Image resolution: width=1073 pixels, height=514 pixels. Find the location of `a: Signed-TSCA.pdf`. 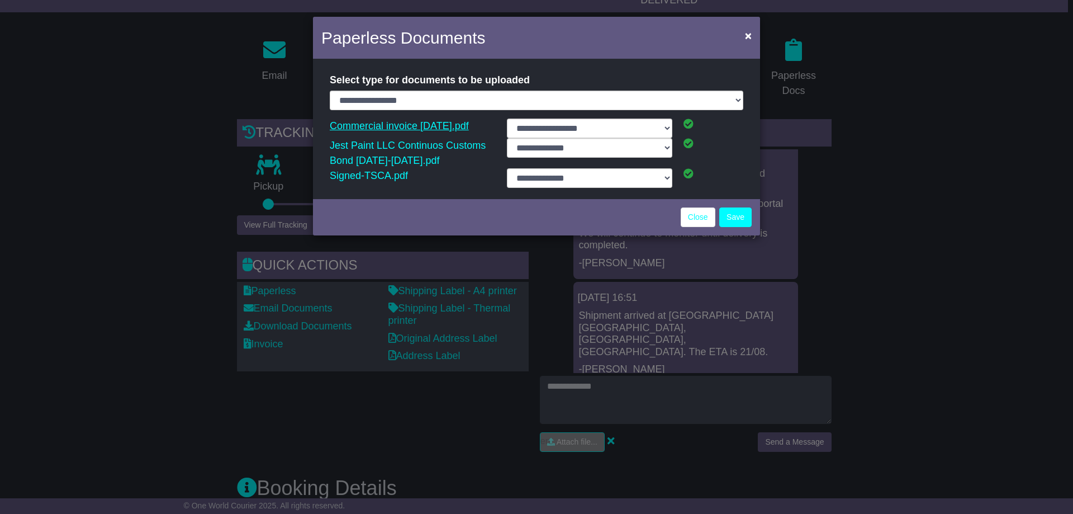

a: Signed-TSCA.pdf is located at coordinates (369, 176).